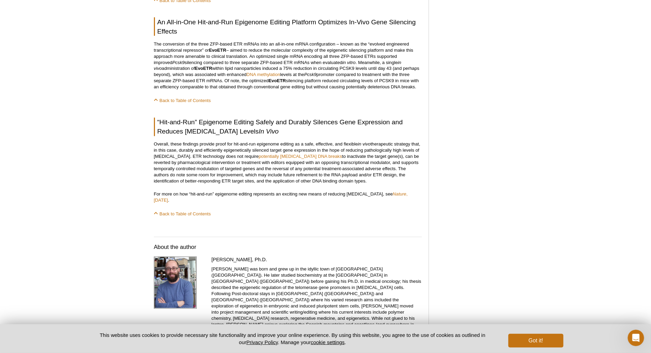 This screenshot has height=353, width=651. I want to click on a: Privacy Policy, so click(262, 342).